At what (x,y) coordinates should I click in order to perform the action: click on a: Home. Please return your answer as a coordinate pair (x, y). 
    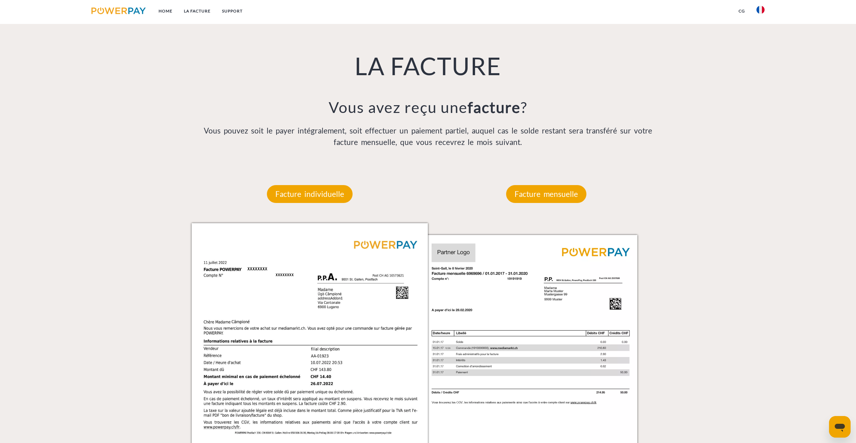
    Looking at the image, I should click on (165, 11).